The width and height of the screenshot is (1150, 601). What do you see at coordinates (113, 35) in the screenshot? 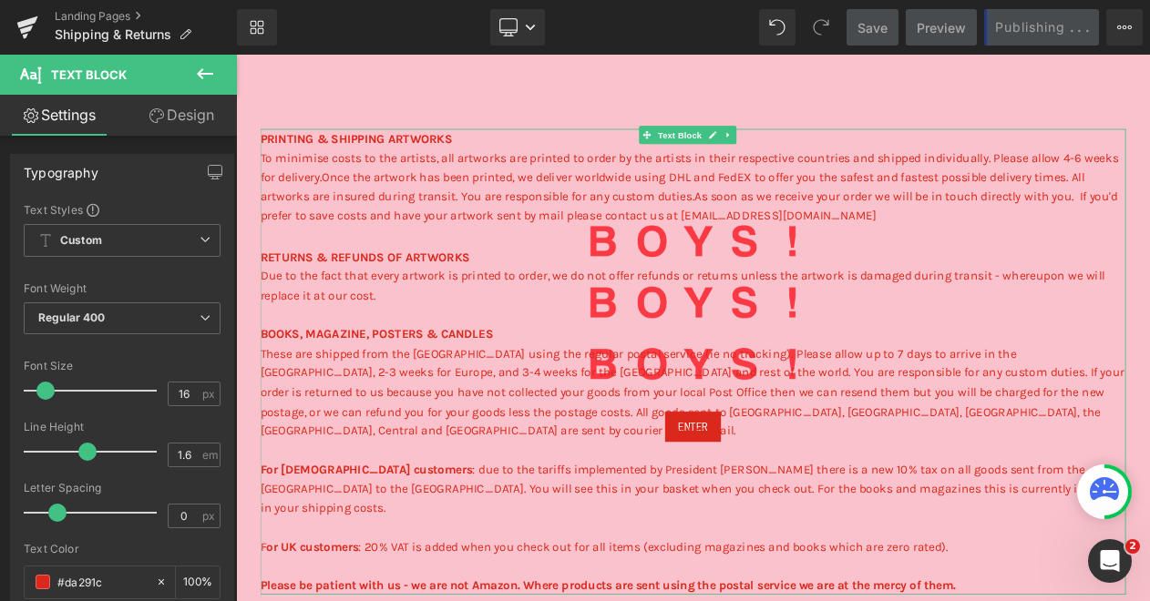
I see `span: Shipping & Returns` at bounding box center [113, 35].